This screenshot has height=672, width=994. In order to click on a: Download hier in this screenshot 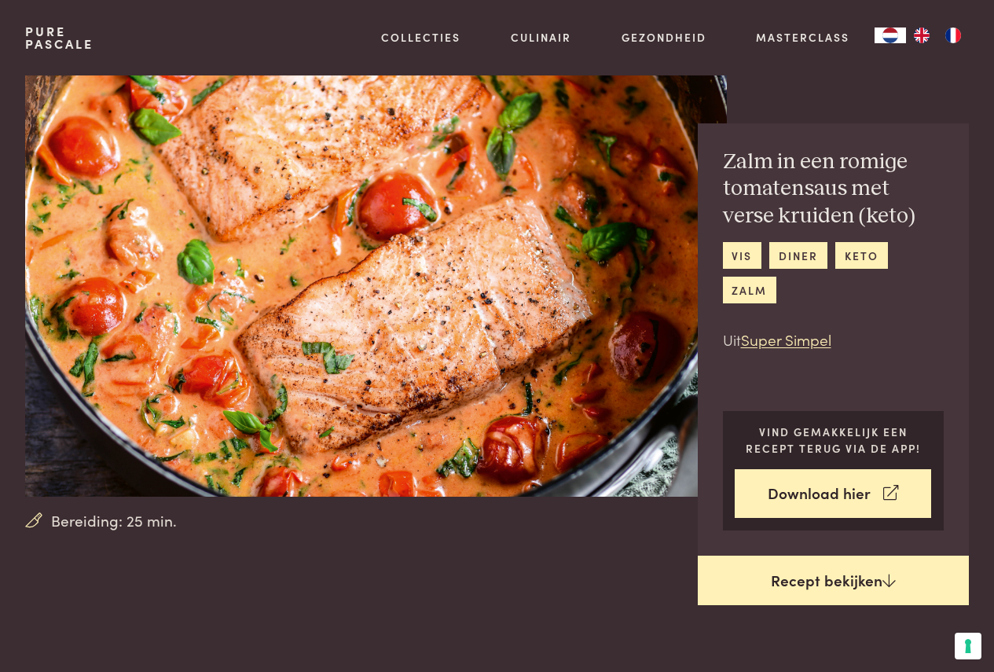, I will do `click(833, 494)`.